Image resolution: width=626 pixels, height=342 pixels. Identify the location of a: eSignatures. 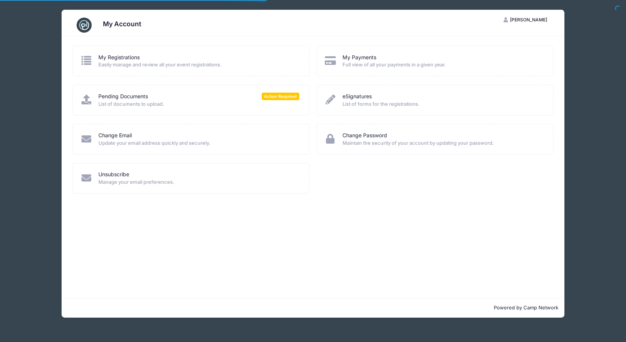
(357, 96).